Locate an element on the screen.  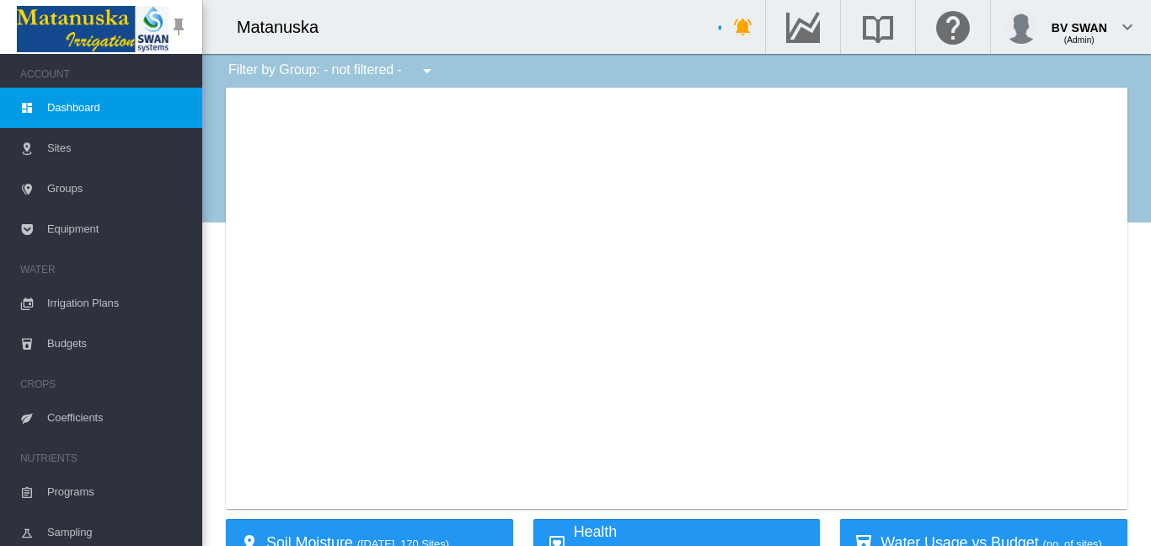
md-icon: Click here for help is located at coordinates (953, 27).